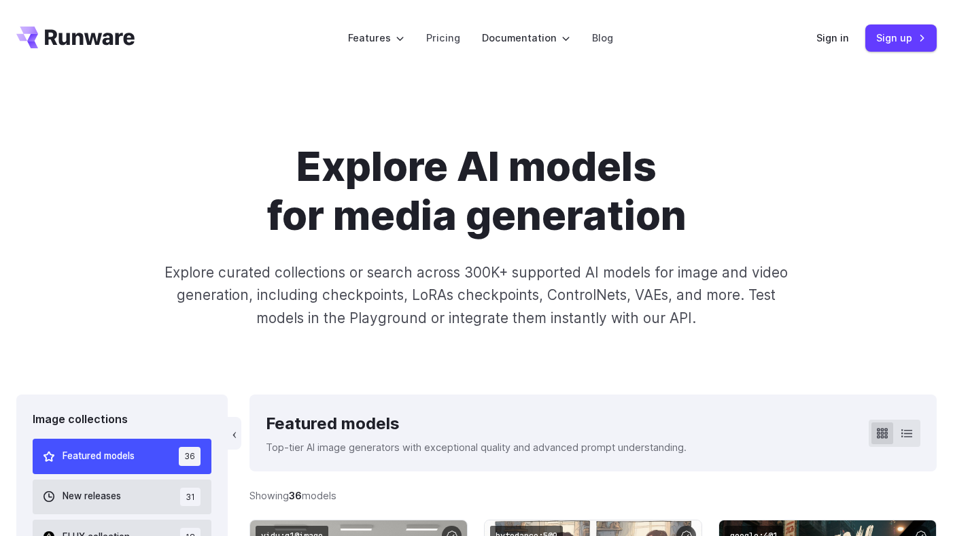 This screenshot has width=953, height=536. Describe the element at coordinates (603, 37) in the screenshot. I see `a: Blog` at that location.